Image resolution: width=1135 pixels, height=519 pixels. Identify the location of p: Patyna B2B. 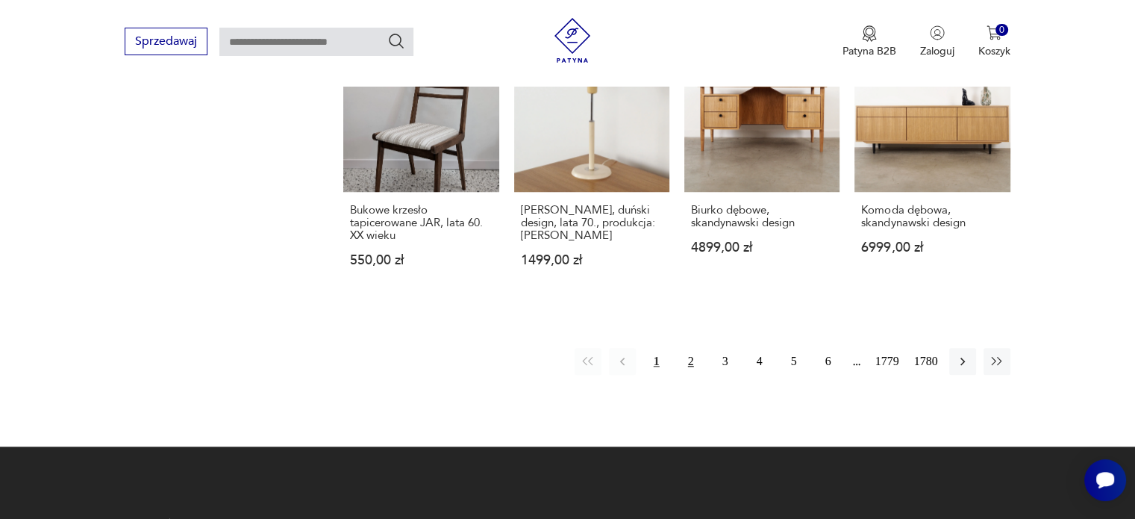
(870, 51).